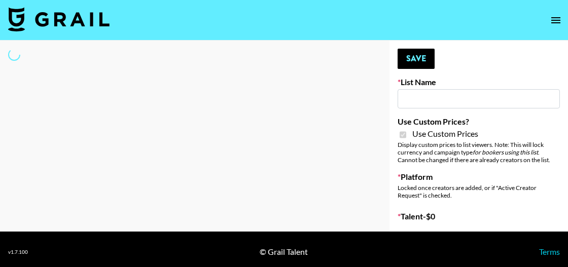 The width and height of the screenshot is (568, 267). I want to click on div: Locked once creators are added, or if "Active Creator Request" is checked., so click(479, 192).